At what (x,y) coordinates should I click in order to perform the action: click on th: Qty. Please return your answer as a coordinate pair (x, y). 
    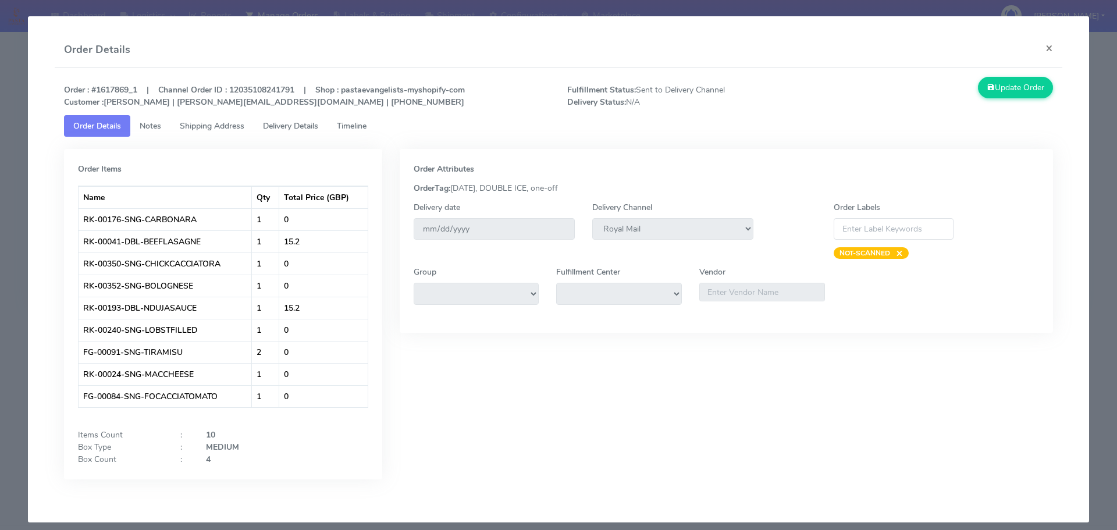
    Looking at the image, I should click on (265, 197).